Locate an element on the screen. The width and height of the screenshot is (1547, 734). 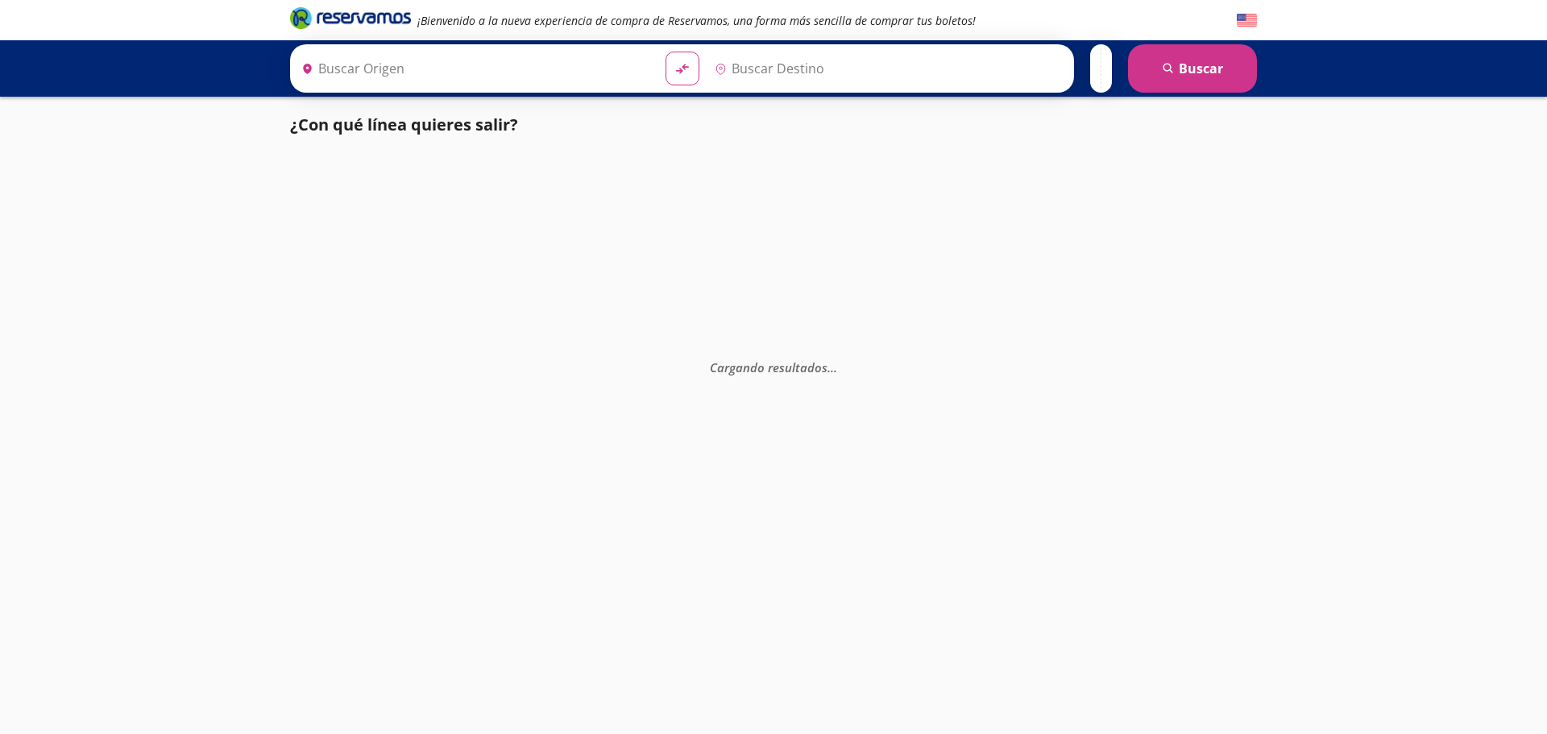
button: Buscar is located at coordinates (1193, 69).